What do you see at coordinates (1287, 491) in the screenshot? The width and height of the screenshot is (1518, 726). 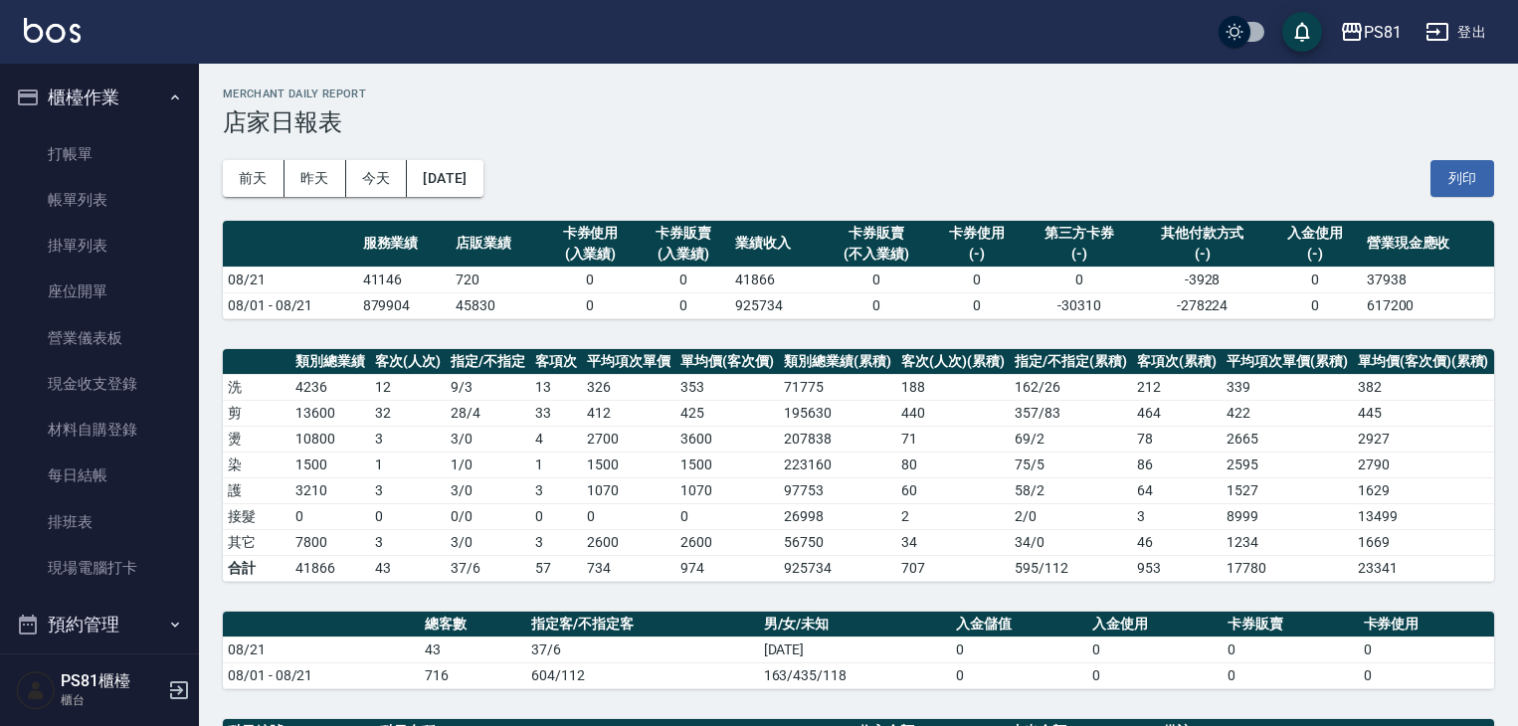 I see `td: 1527` at bounding box center [1287, 491].